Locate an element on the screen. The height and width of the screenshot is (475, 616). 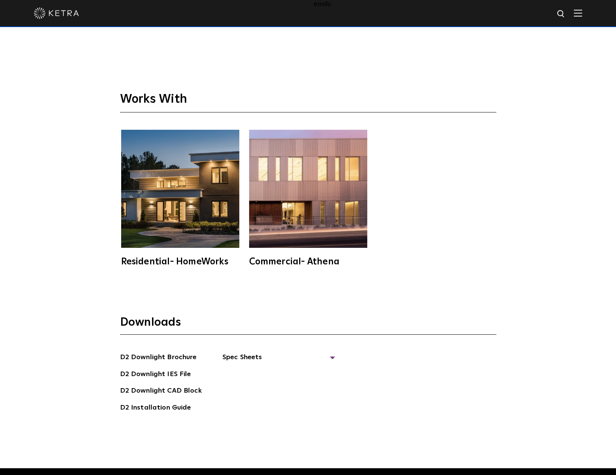
img: homeworks_hero is located at coordinates (180, 189).